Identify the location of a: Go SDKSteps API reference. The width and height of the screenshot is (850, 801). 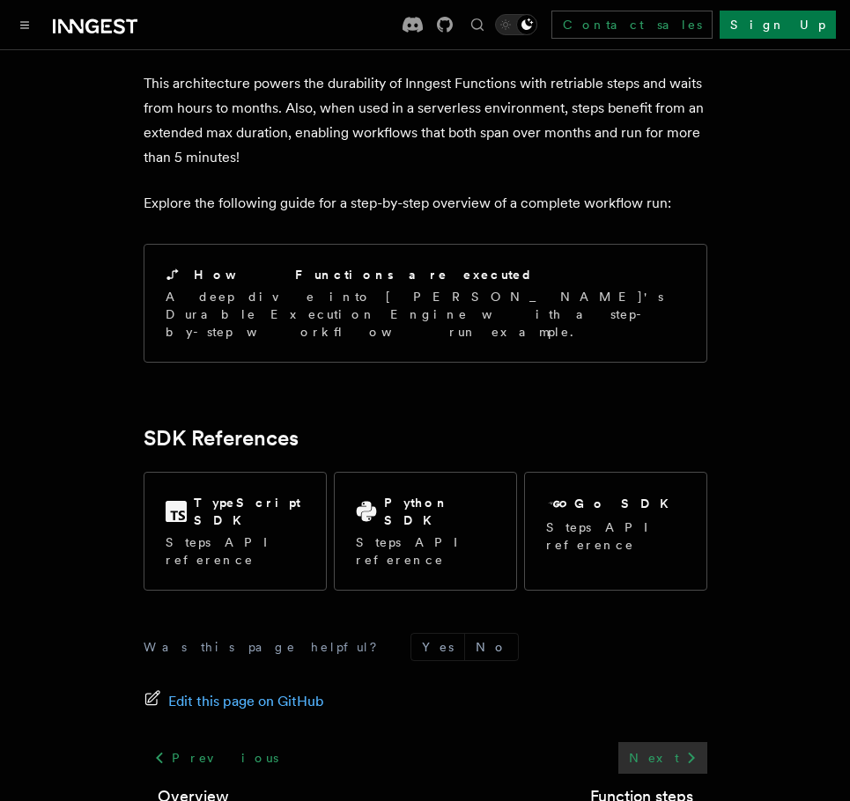
(616, 531).